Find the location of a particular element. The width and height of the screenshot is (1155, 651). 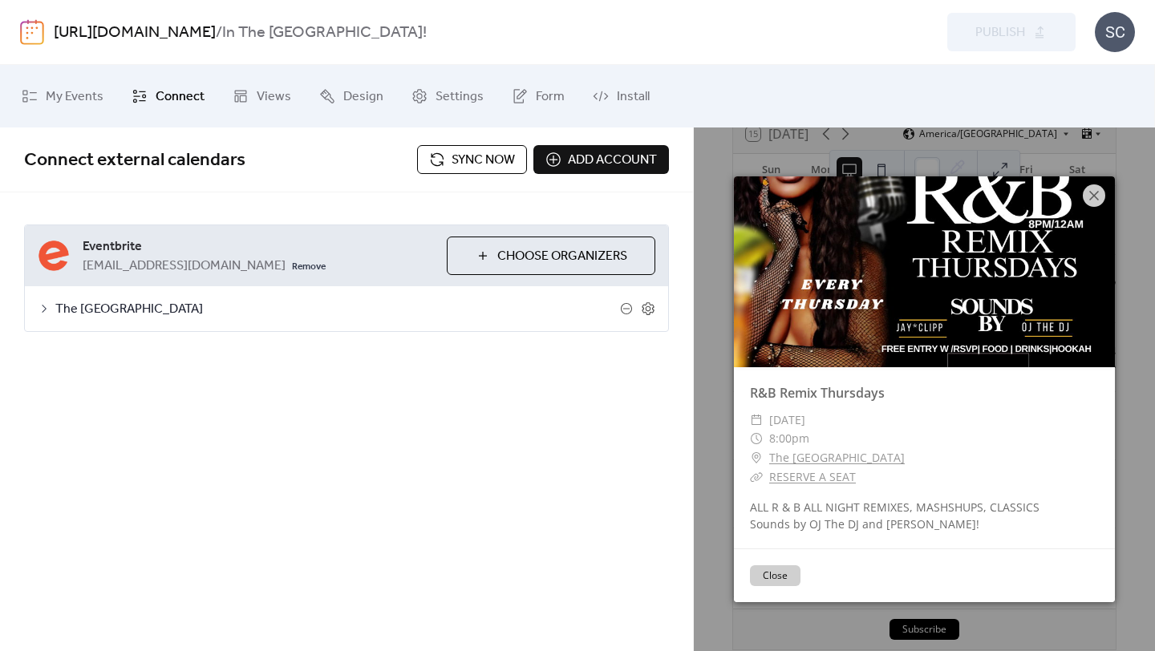

button: Add account is located at coordinates (601, 160).